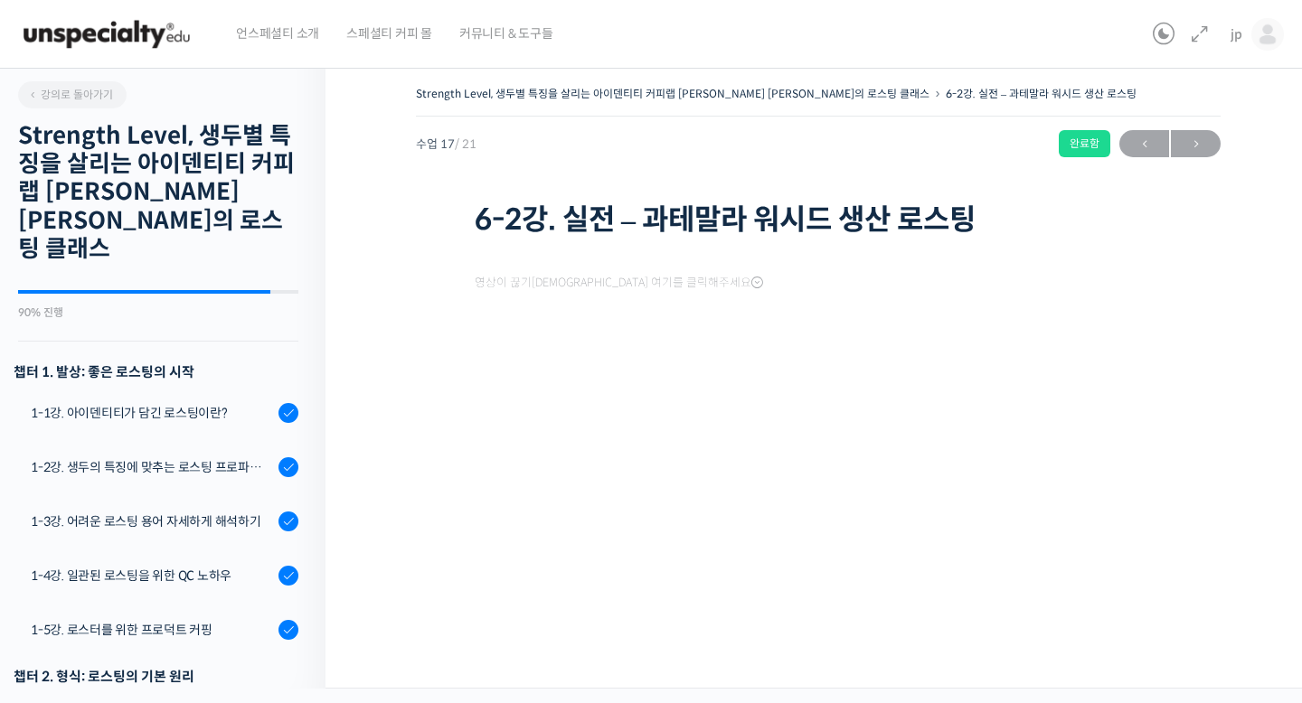  What do you see at coordinates (155, 372) in the screenshot?
I see `h3: 챕터 1. 발상: 좋은 로스팅의 시작` at bounding box center [155, 372].